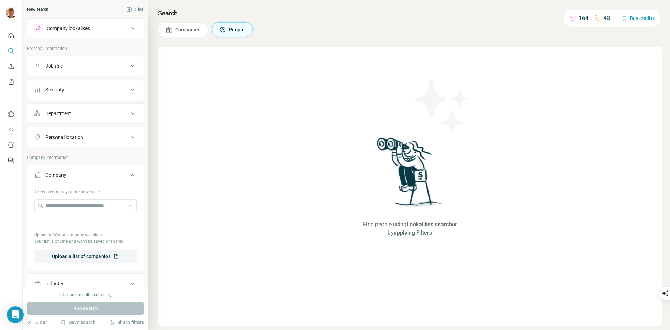 The width and height of the screenshot is (670, 330). What do you see at coordinates (85, 137) in the screenshot?
I see `button: Personal location` at bounding box center [85, 137].